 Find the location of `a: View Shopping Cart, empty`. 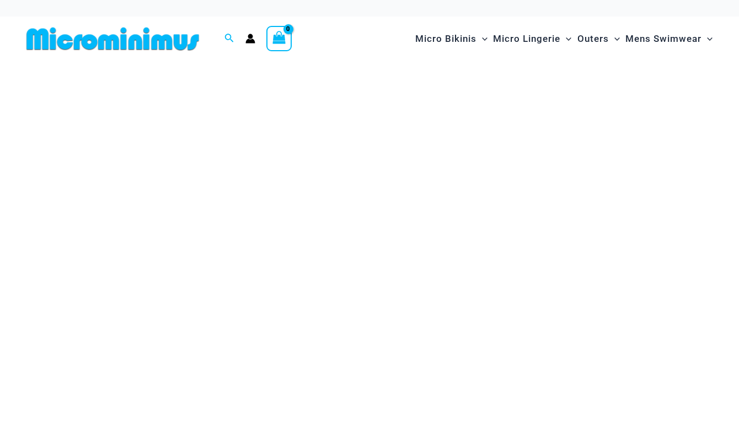

a: View Shopping Cart, empty is located at coordinates (279, 39).